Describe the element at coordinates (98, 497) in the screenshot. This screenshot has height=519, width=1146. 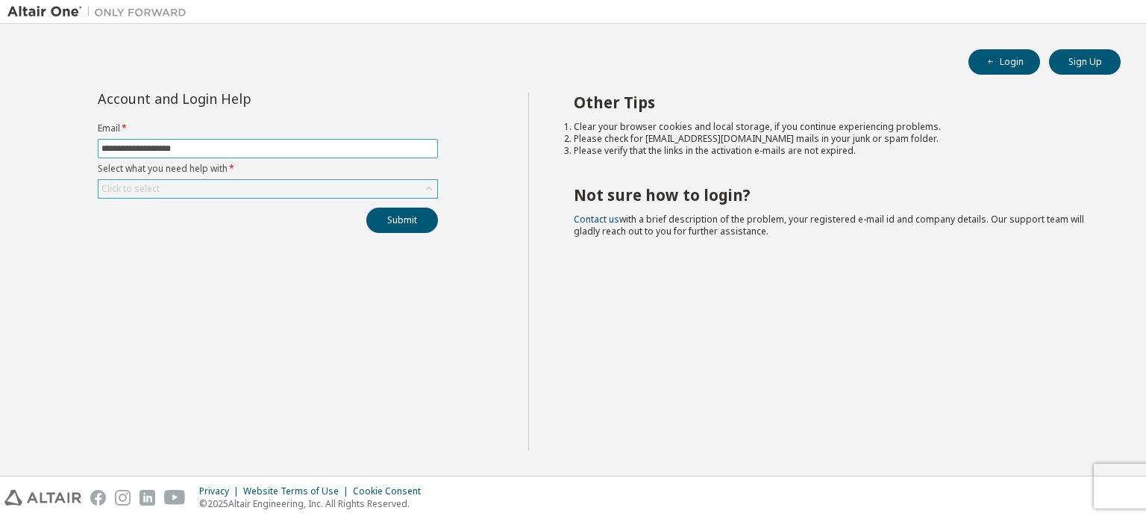
I see `img: facebook.svg` at that location.